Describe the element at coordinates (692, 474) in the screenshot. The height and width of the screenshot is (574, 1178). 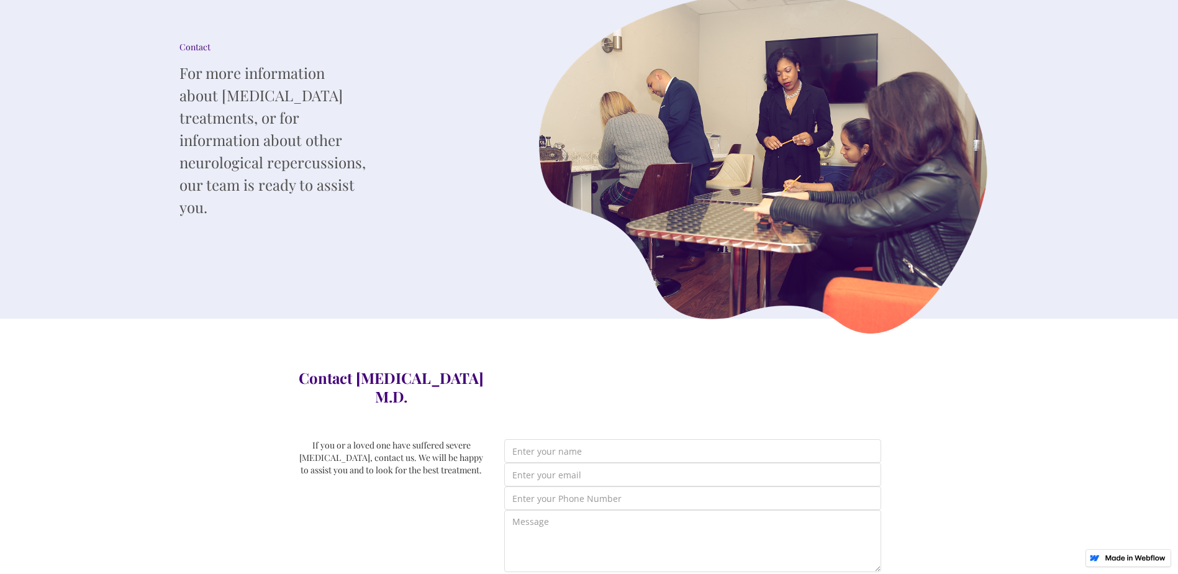
I see `input: Enter your email` at that location.